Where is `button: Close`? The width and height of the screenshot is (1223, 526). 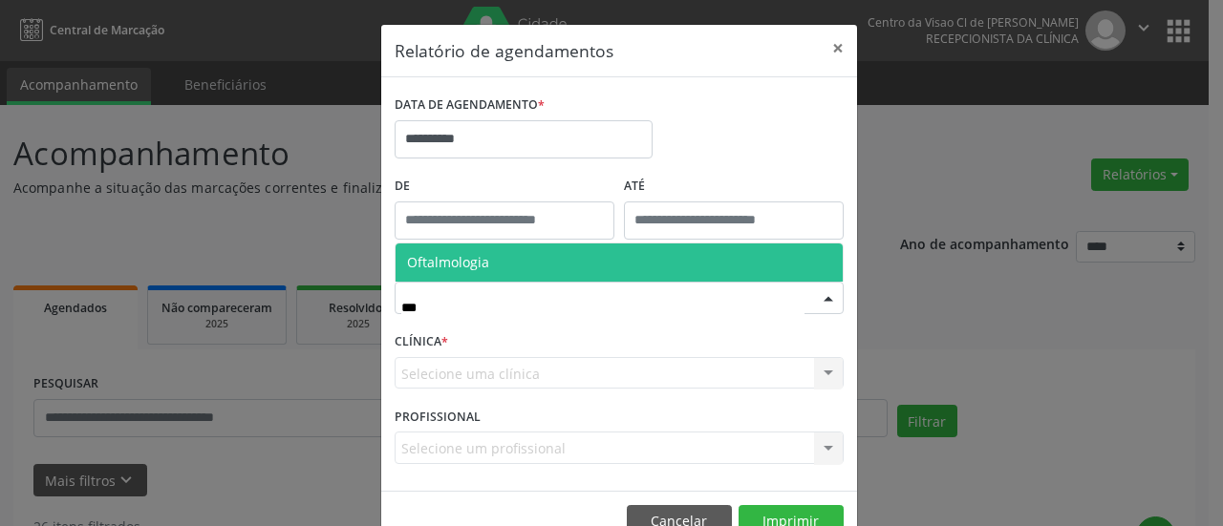
button: Close is located at coordinates (838, 48).